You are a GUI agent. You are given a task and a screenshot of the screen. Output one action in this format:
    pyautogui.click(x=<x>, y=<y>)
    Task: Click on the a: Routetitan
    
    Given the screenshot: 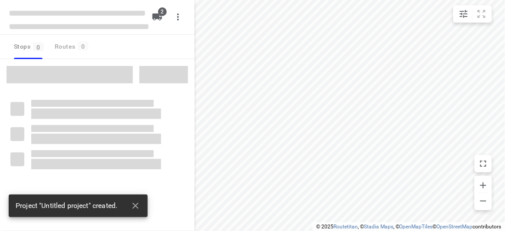 What is the action you would take?
    pyautogui.click(x=346, y=227)
    